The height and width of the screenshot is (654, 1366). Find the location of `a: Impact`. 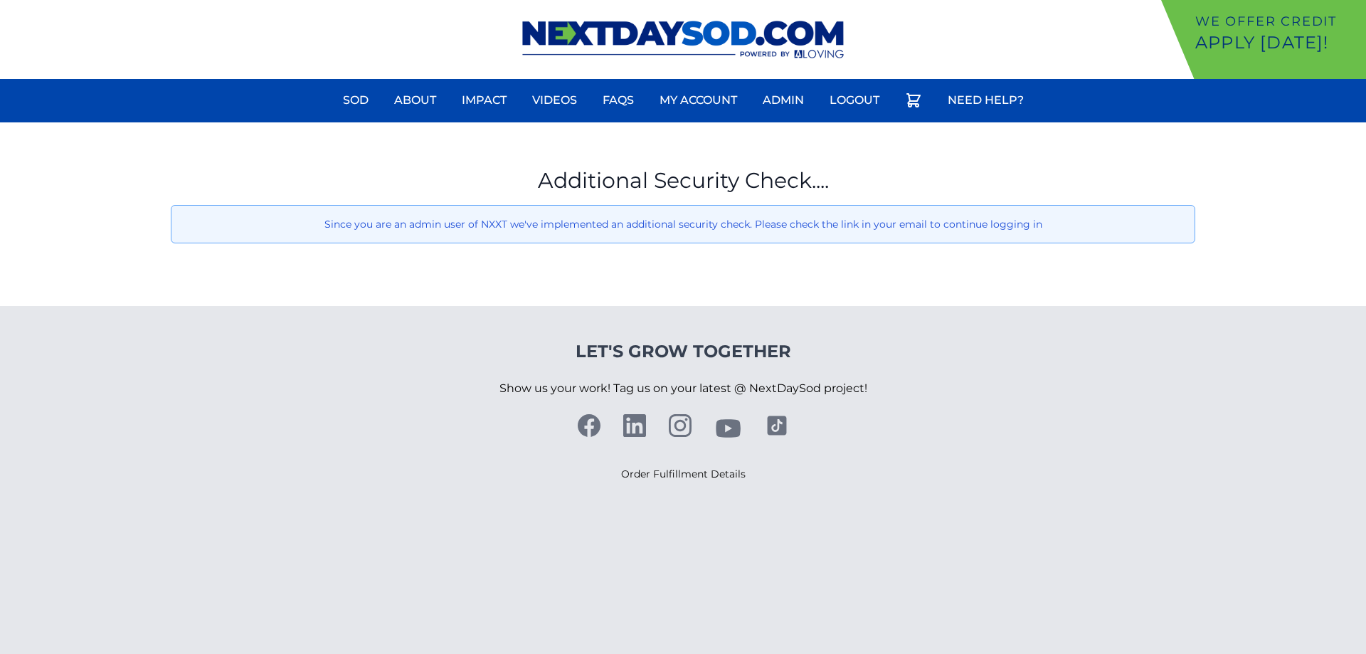

a: Impact is located at coordinates (484, 100).